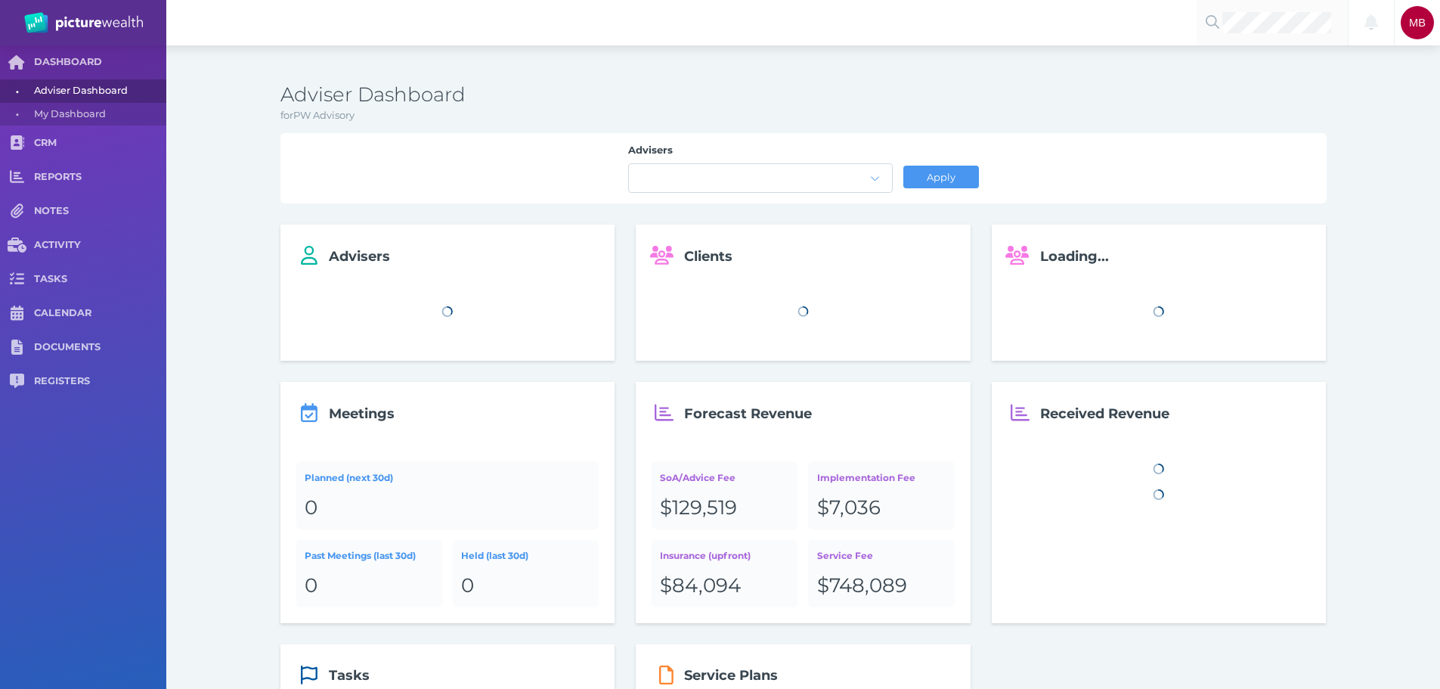 The width and height of the screenshot is (1440, 689). What do you see at coordinates (100, 347) in the screenshot?
I see `span: DOCUMENTS` at bounding box center [100, 347].